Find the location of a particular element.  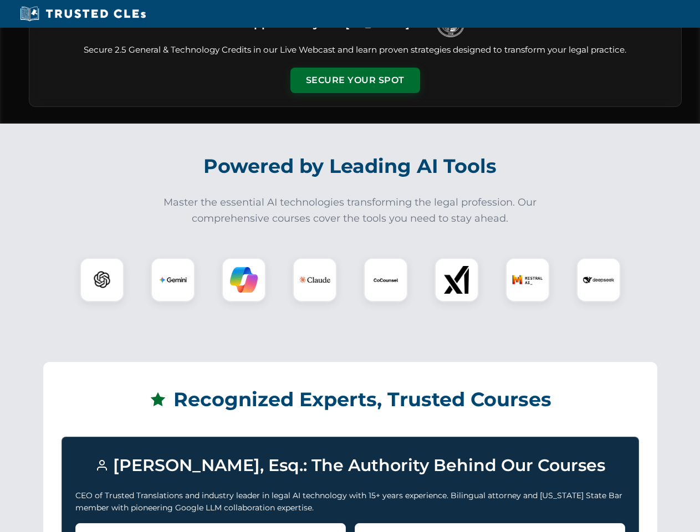

img: Mistral AI Logo is located at coordinates (527, 280).